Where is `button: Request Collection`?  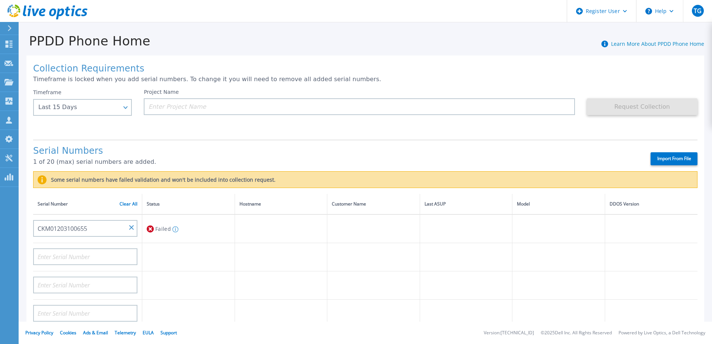 button: Request Collection is located at coordinates (642, 107).